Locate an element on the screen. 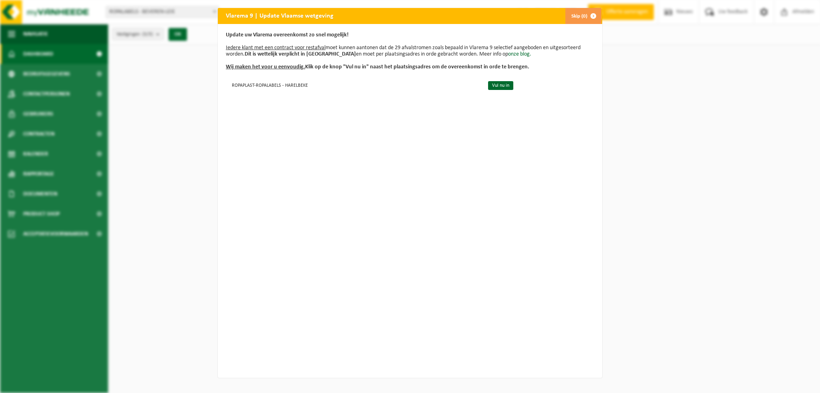 This screenshot has height=393, width=820. u: Iedere klant met een contract voor restafval is located at coordinates (275, 48).